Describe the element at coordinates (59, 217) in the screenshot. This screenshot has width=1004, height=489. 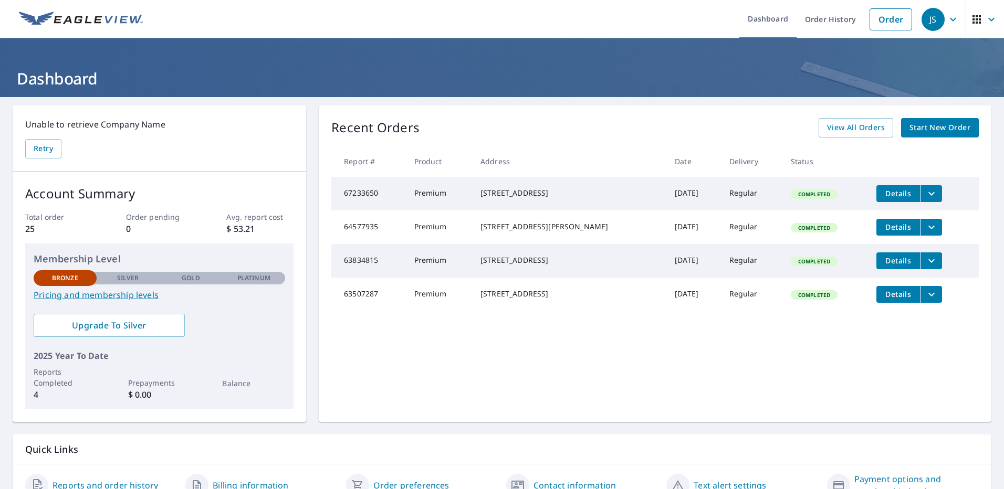
I see `p: Total order` at that location.